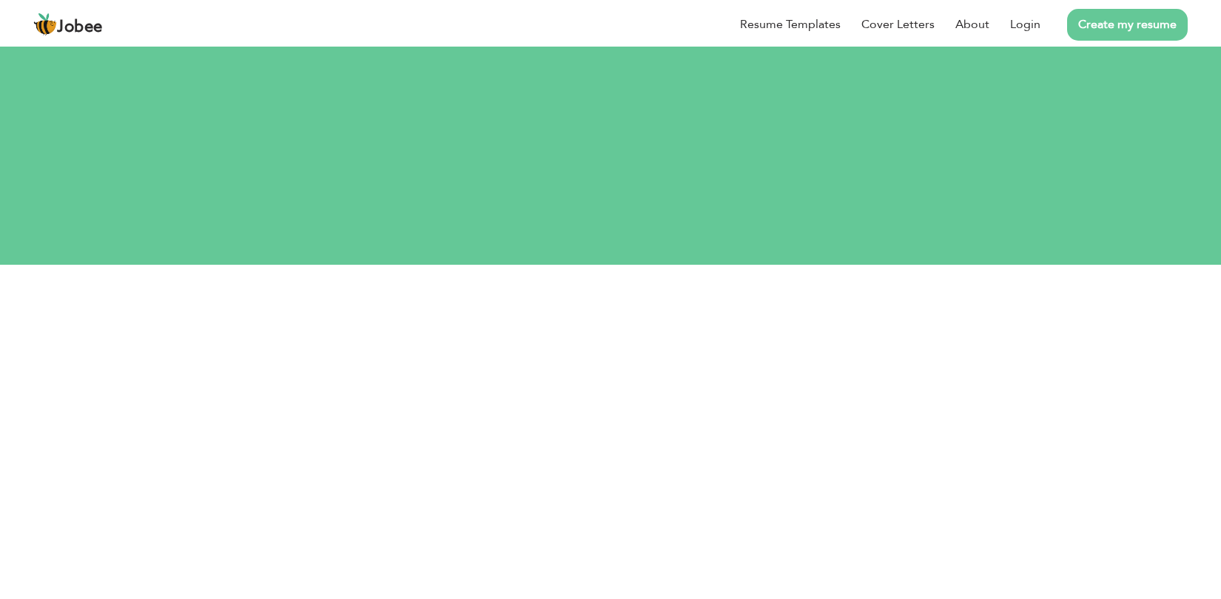  I want to click on a: Resume Templates, so click(790, 24).